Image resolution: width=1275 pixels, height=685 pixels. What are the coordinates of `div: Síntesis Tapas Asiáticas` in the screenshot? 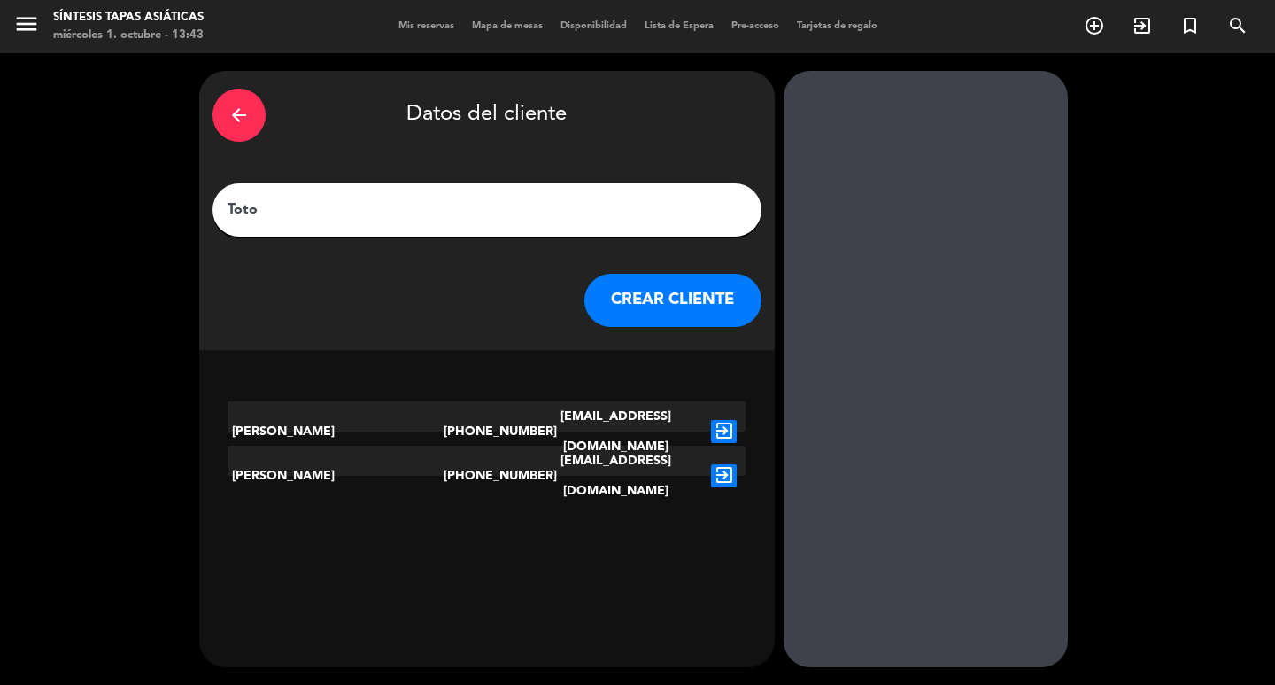 It's located at (128, 18).